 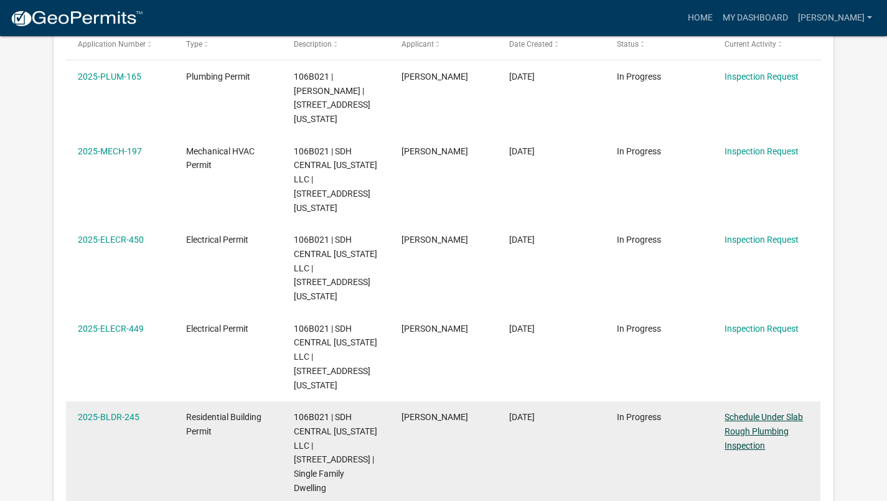 I want to click on datatable-header-cell: Application Number, so click(x=119, y=44).